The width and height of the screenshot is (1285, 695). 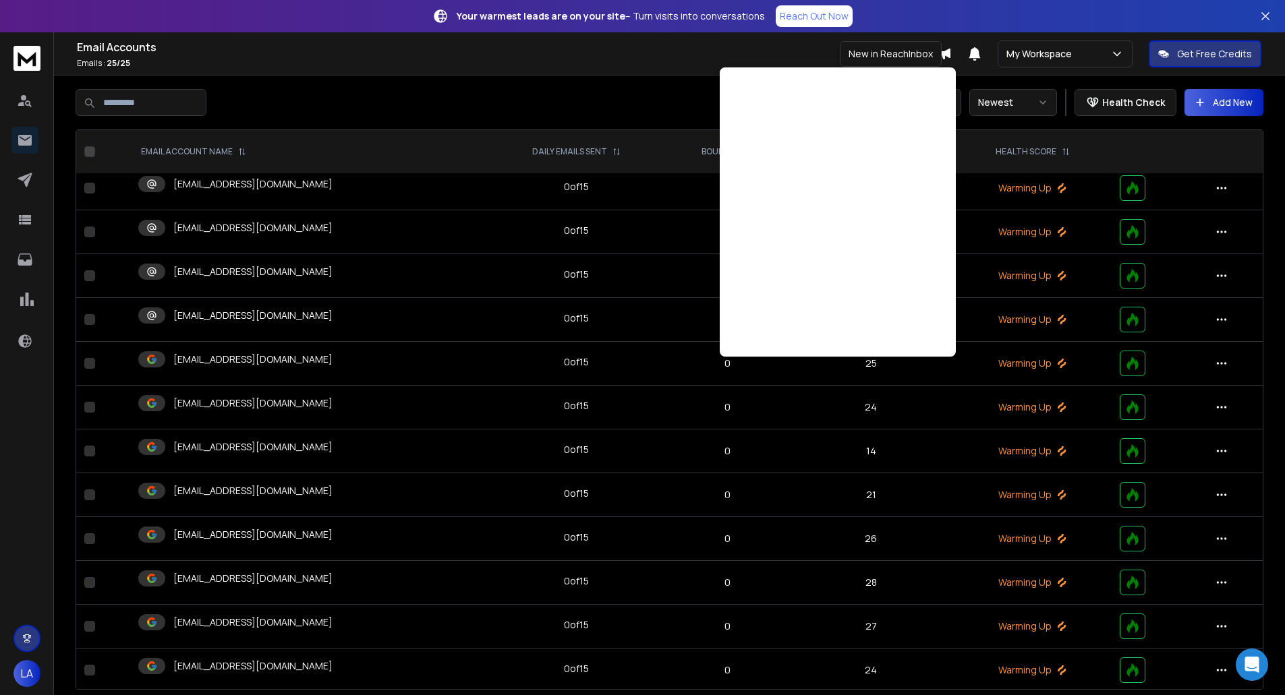 I want to click on h1: Email Accounts, so click(x=507, y=47).